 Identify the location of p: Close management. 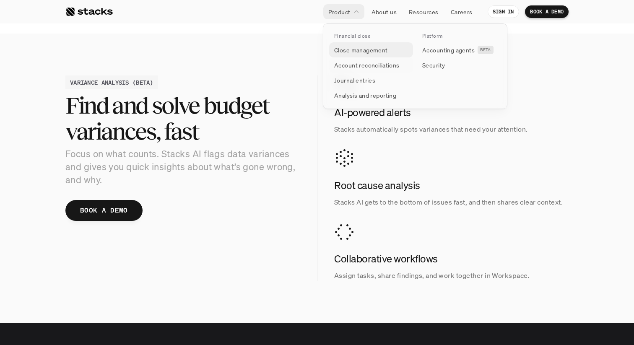
(361, 50).